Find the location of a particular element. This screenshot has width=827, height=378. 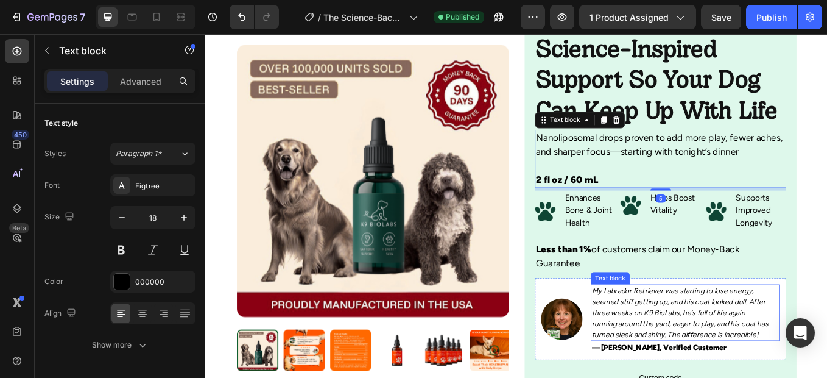

p: Settings is located at coordinates (77, 81).